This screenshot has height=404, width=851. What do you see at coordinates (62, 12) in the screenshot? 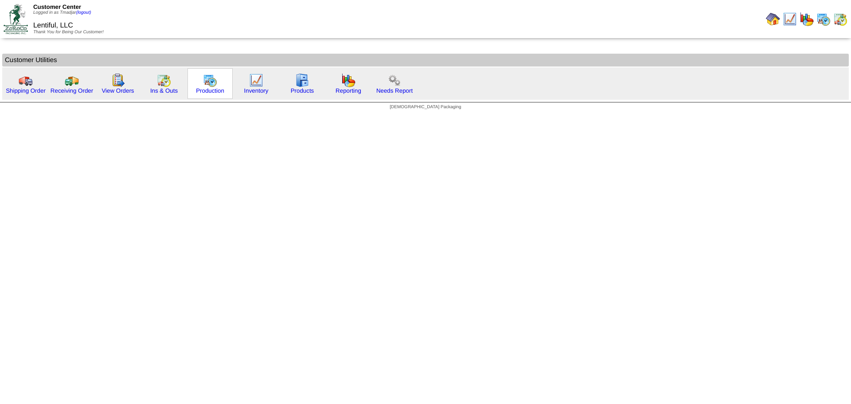
I see `span: Logged in as Tmadjar` at bounding box center [62, 12].